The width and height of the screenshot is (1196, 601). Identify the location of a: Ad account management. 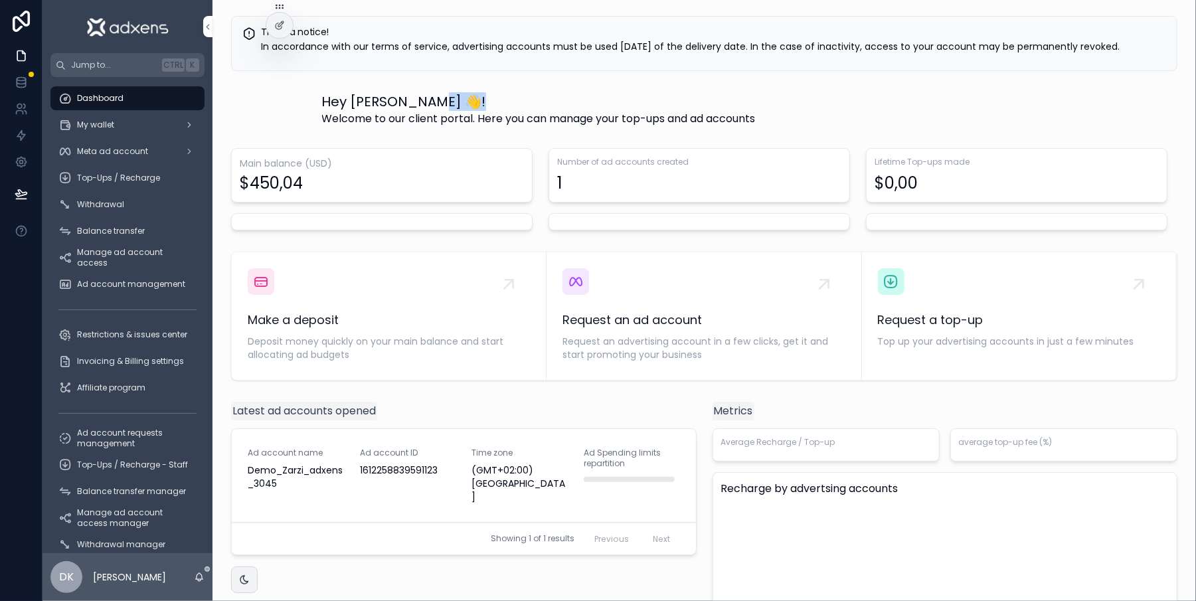
(128, 284).